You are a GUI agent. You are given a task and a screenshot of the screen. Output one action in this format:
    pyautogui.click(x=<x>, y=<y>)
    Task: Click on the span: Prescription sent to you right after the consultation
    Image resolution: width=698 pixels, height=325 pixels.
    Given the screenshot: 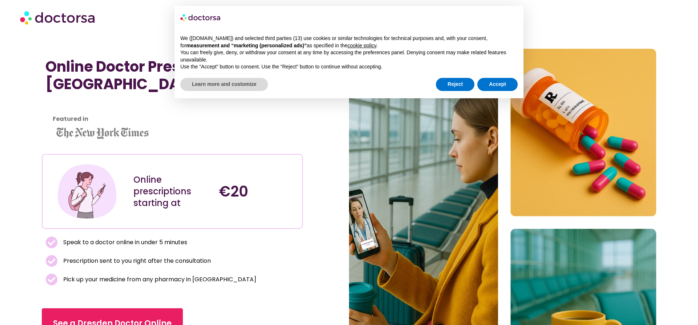 What is the action you would take?
    pyautogui.click(x=136, y=261)
    